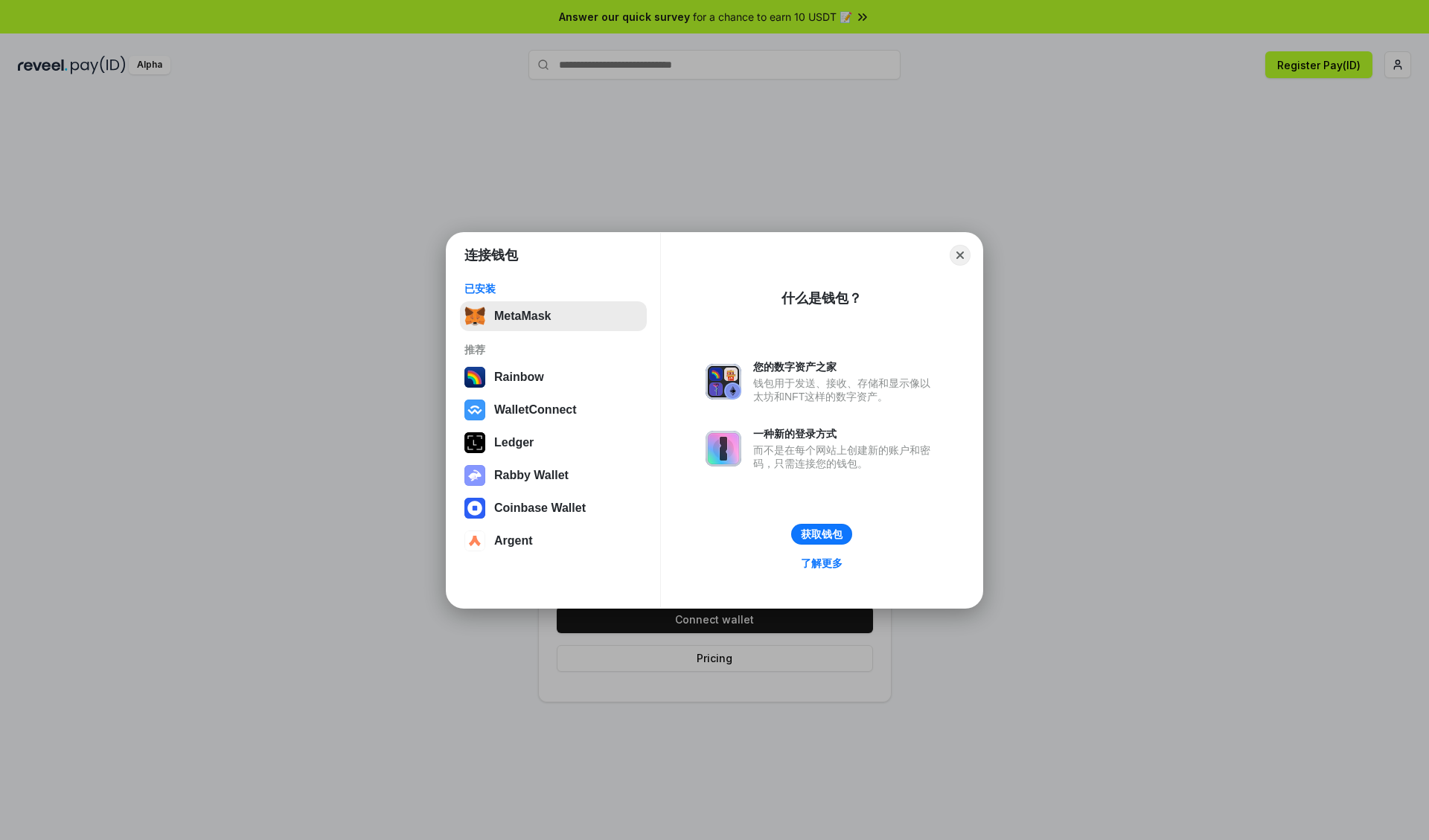  Describe the element at coordinates (474, 377) in the screenshot. I see `img: svg+xml,%3Csvg%20width%3D%22120%22%20height%3D%22120%22%20viewBox%3D%220%200%20120%20120%22%20fil...` at that location.